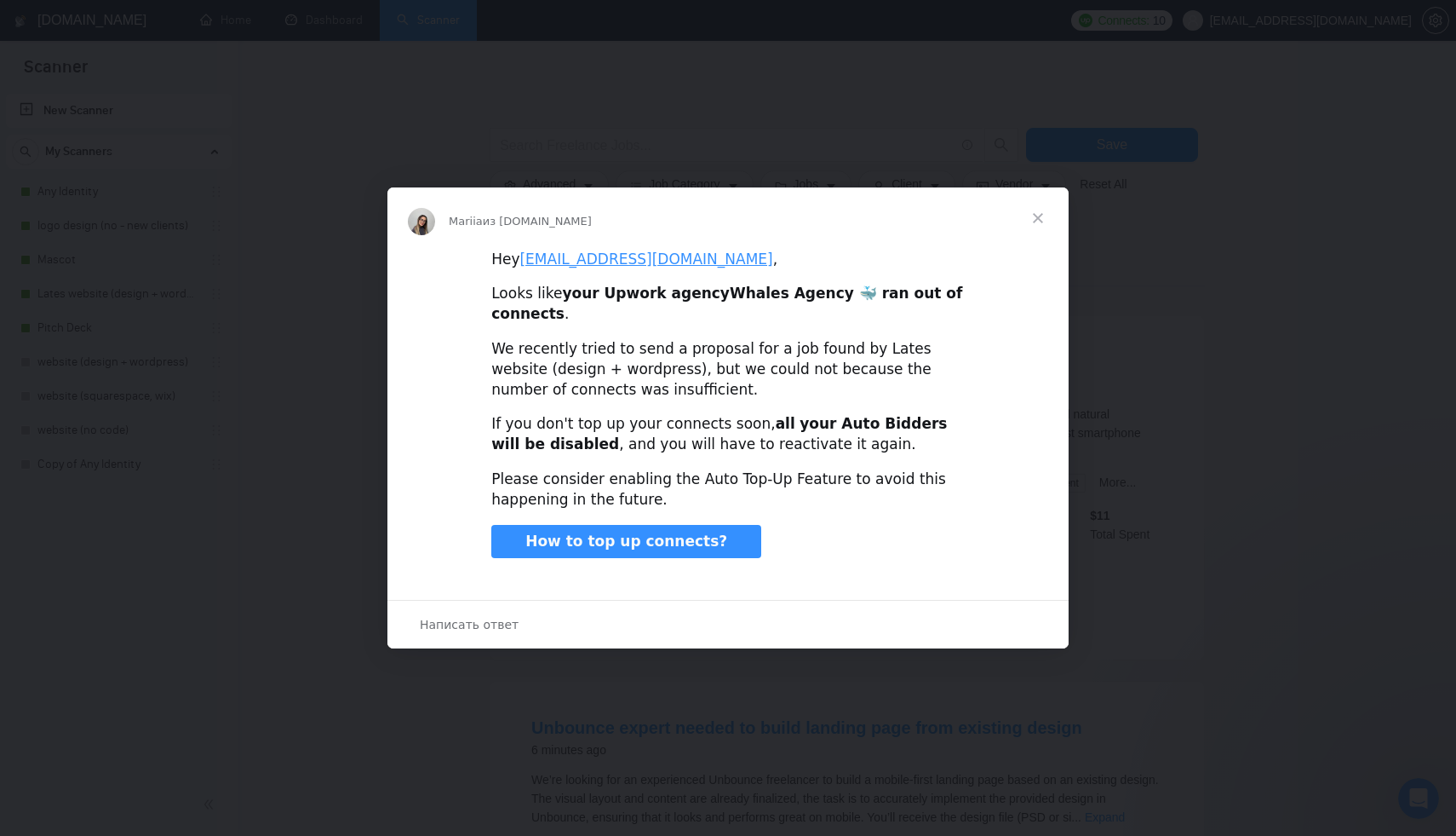 The image size is (1456, 836). Describe the element at coordinates (719, 434) in the screenshot. I see `b: your Auto Bidders will be disabled` at that location.